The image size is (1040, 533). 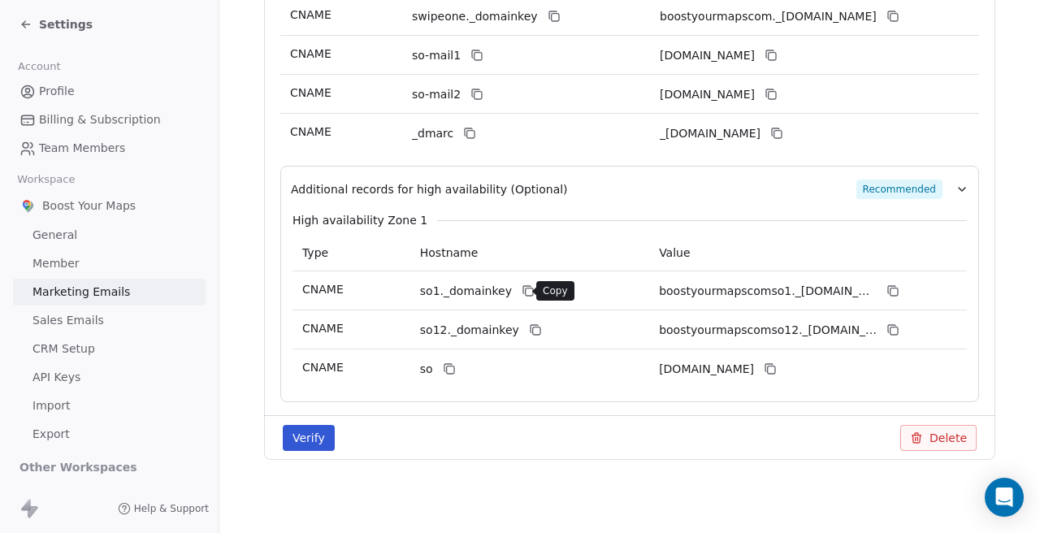 I want to click on span: API Keys, so click(x=56, y=377).